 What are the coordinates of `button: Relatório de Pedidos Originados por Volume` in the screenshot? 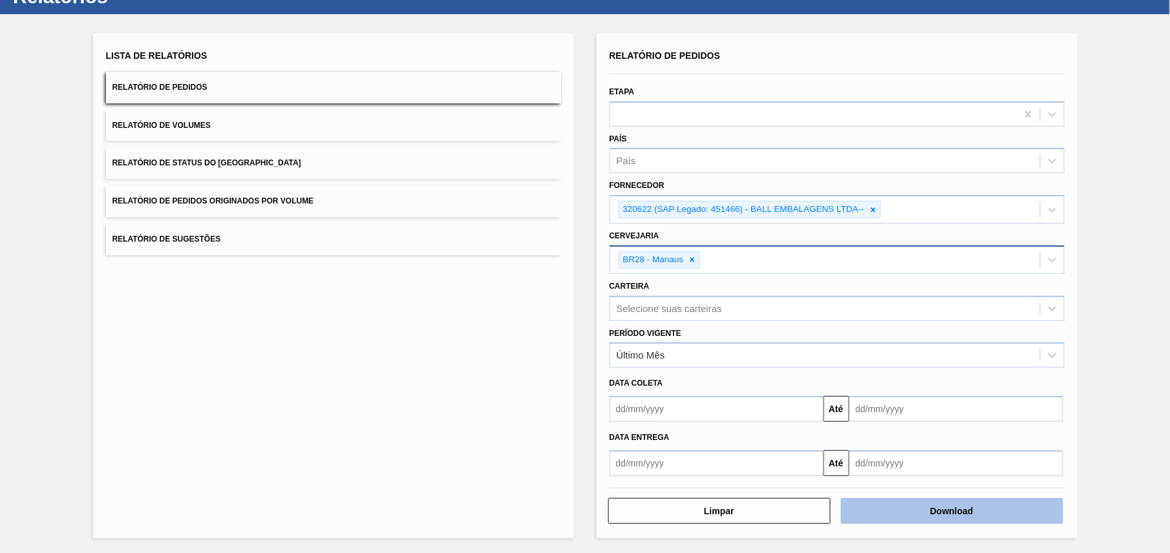 It's located at (334, 201).